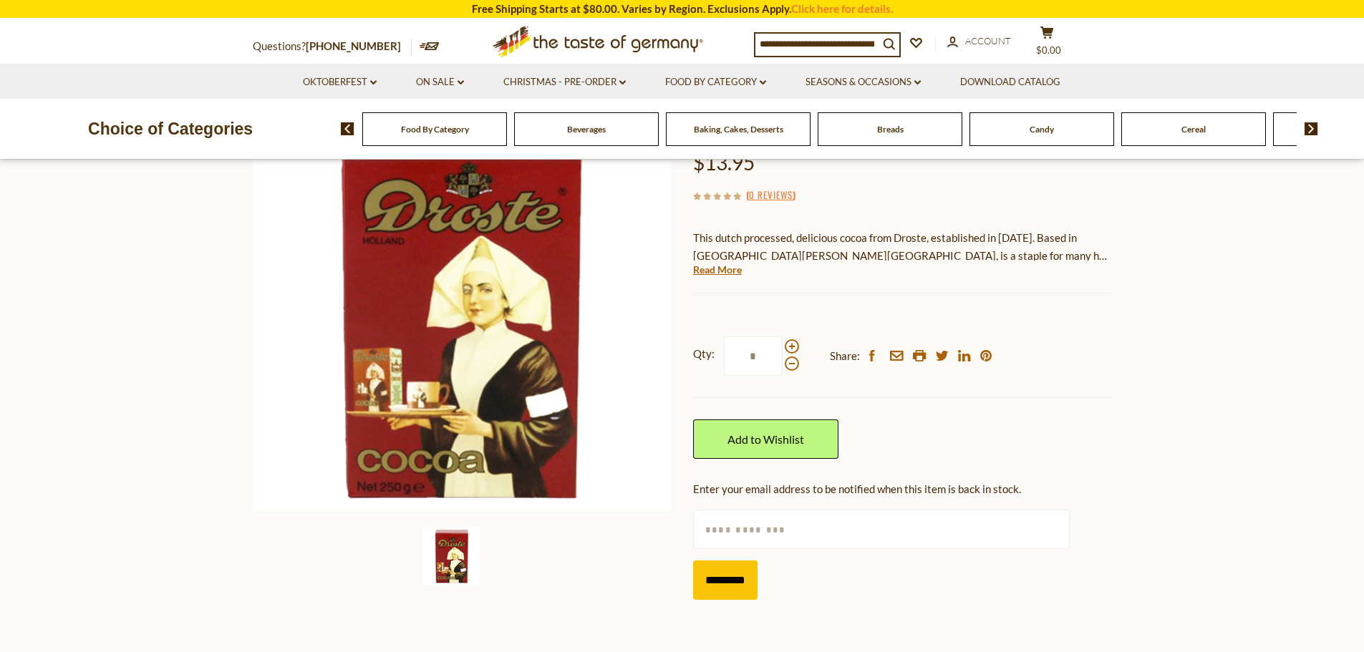 Image resolution: width=1364 pixels, height=652 pixels. Describe the element at coordinates (1042, 129) in the screenshot. I see `a: Candy` at that location.